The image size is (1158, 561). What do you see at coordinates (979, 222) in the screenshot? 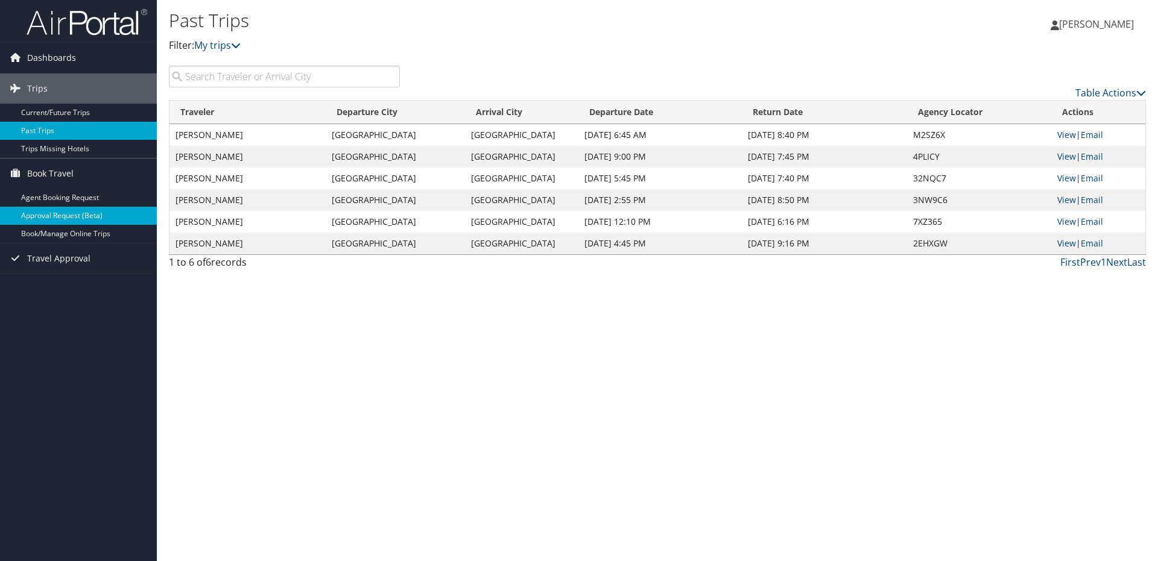
I see `td: 7XZ365` at bounding box center [979, 222].